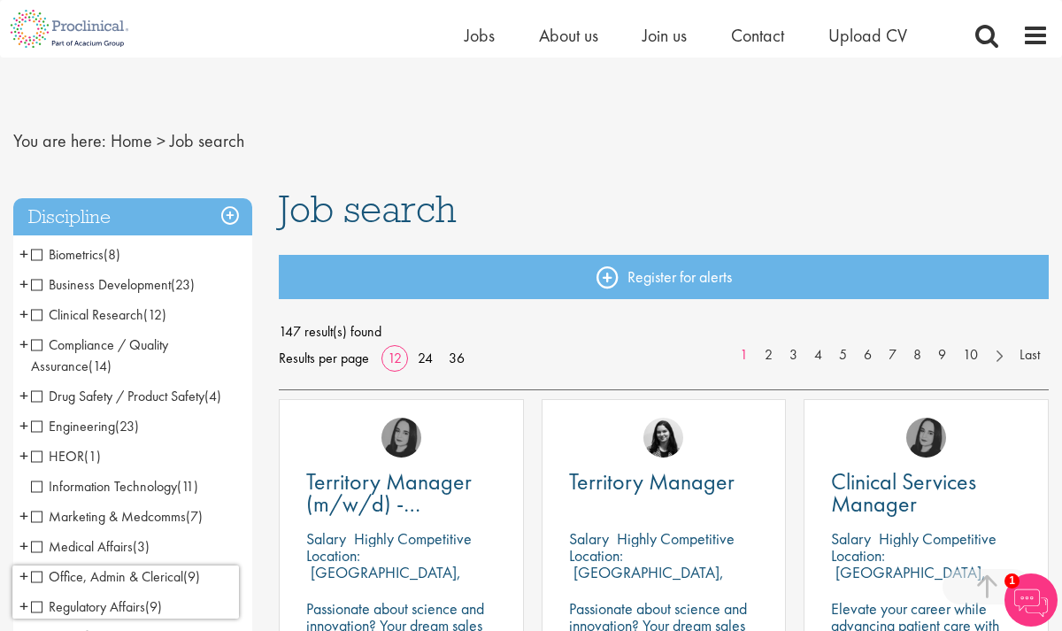  Describe the element at coordinates (758, 35) in the screenshot. I see `span: Contact` at that location.